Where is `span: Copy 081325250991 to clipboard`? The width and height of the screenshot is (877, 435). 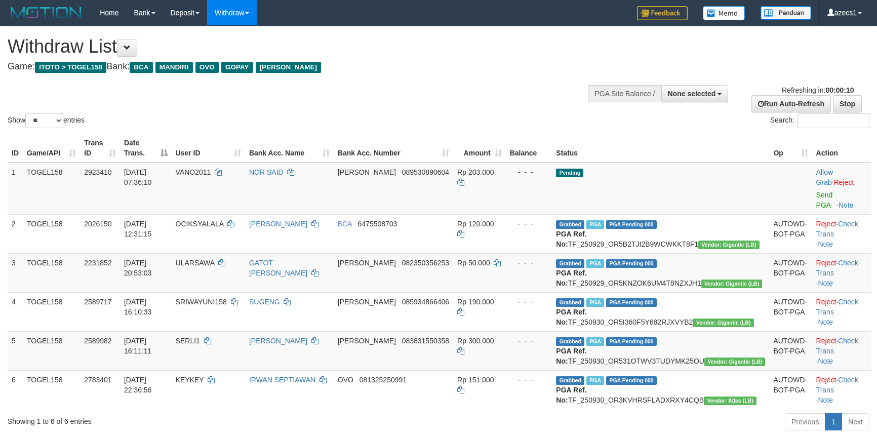 span: Copy 081325250991 to clipboard is located at coordinates (383, 380).